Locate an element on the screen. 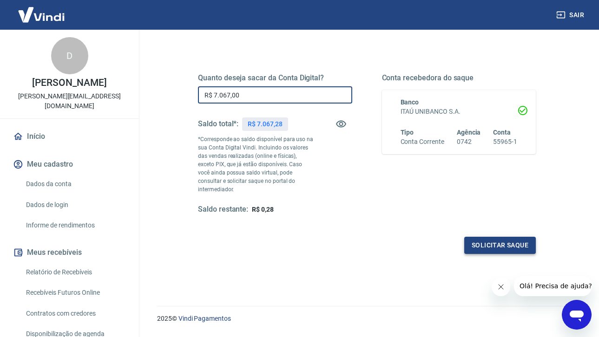 The height and width of the screenshot is (337, 599). button: Sair is located at coordinates (571, 15).